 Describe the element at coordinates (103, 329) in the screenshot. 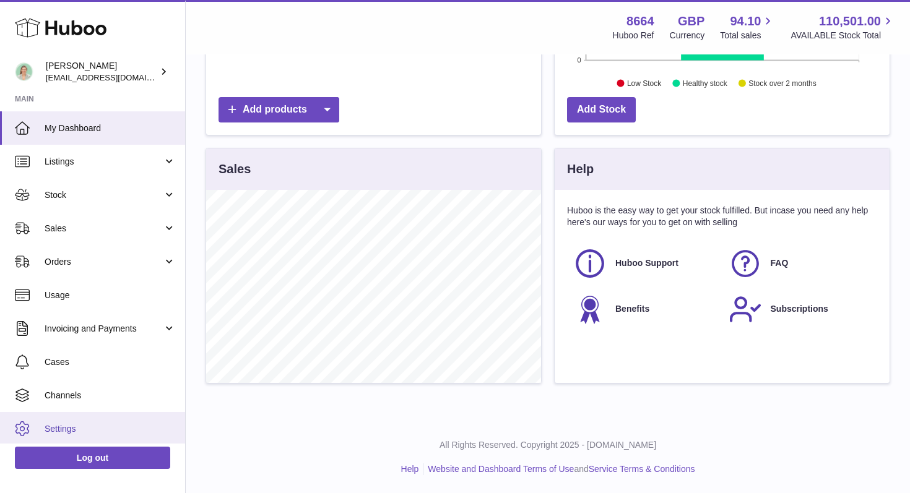

I see `span: Invoicing and Payments` at that location.